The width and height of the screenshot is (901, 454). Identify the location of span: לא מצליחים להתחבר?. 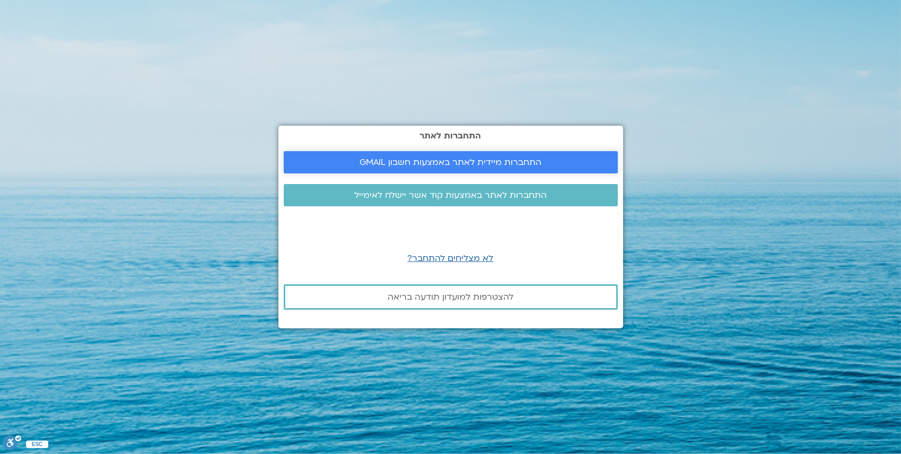
(451, 258).